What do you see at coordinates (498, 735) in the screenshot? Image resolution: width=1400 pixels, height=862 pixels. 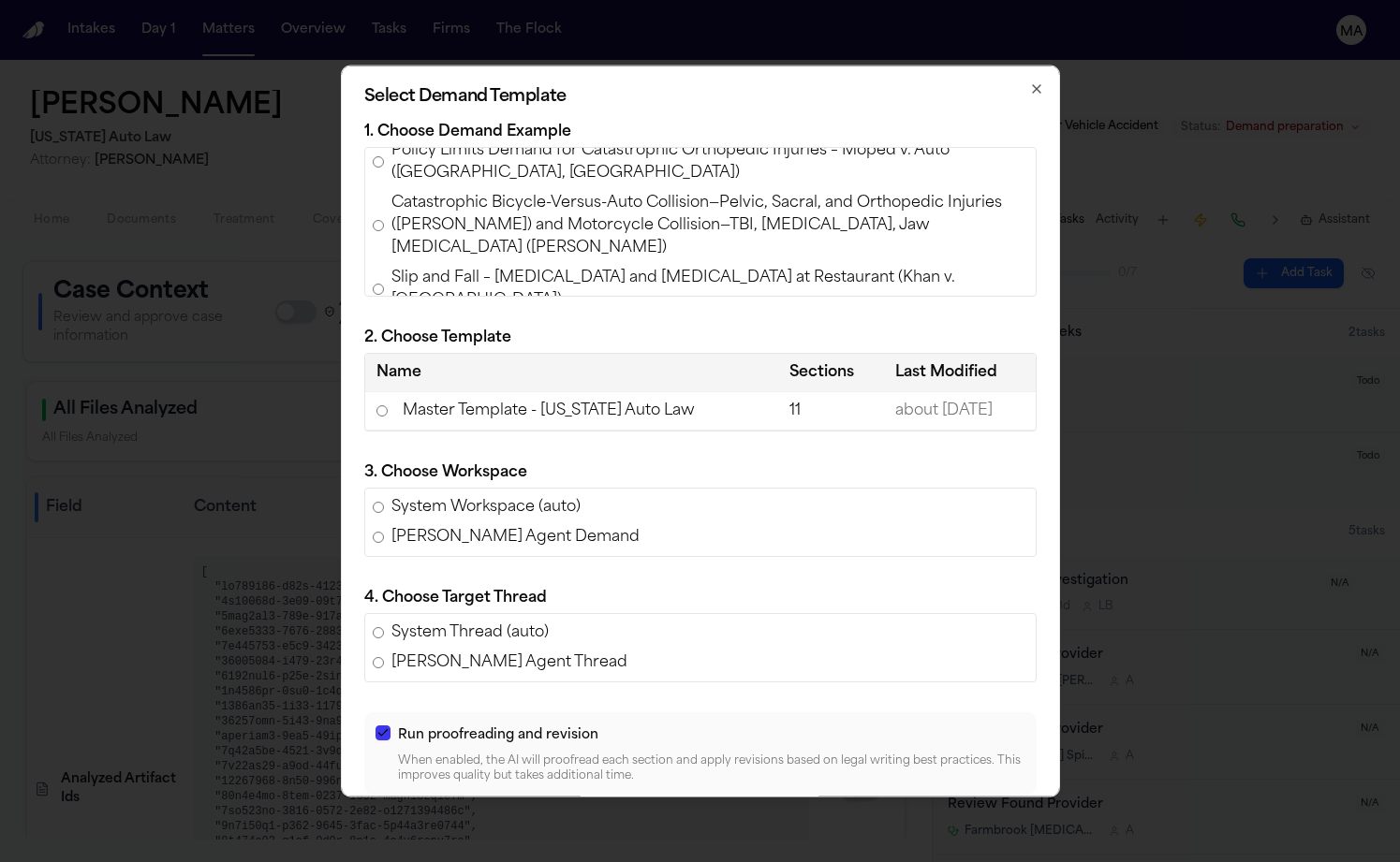 I see `span: Run proofreading and revision` at bounding box center [498, 735].